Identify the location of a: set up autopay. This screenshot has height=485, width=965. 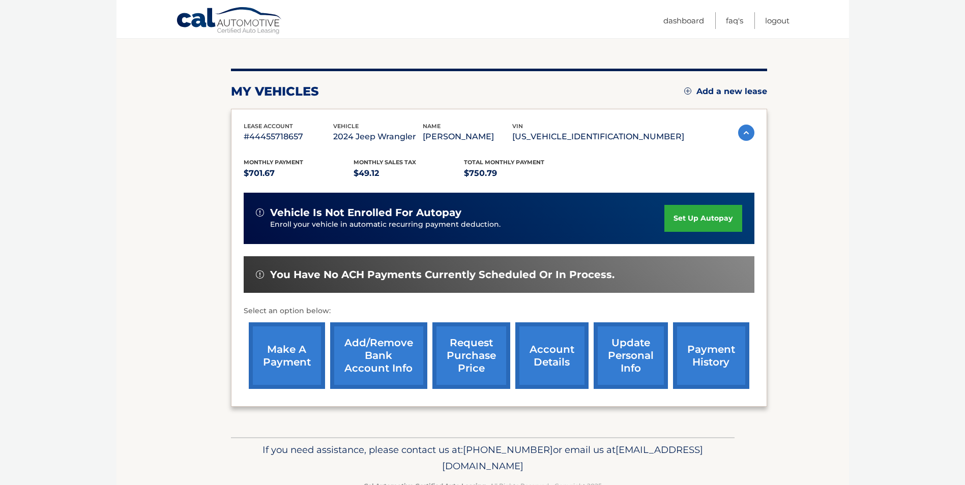
(703, 218).